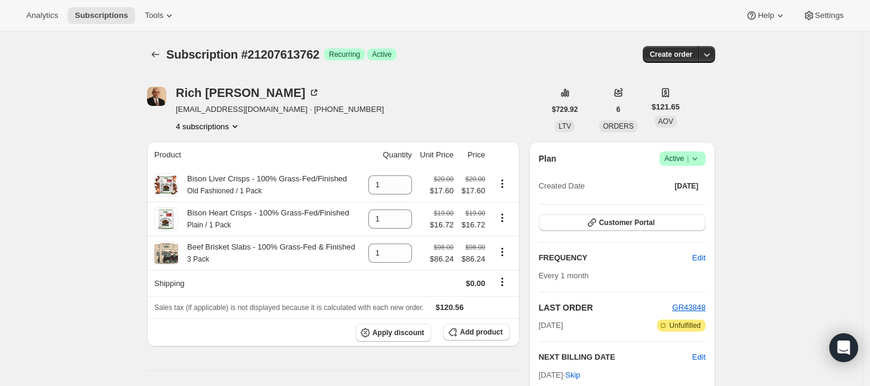 This screenshot has height=386, width=870. Describe the element at coordinates (264, 219) in the screenshot. I see `div: Bison Heart Crisps - 100% Grass-Fed/Finished` at that location.